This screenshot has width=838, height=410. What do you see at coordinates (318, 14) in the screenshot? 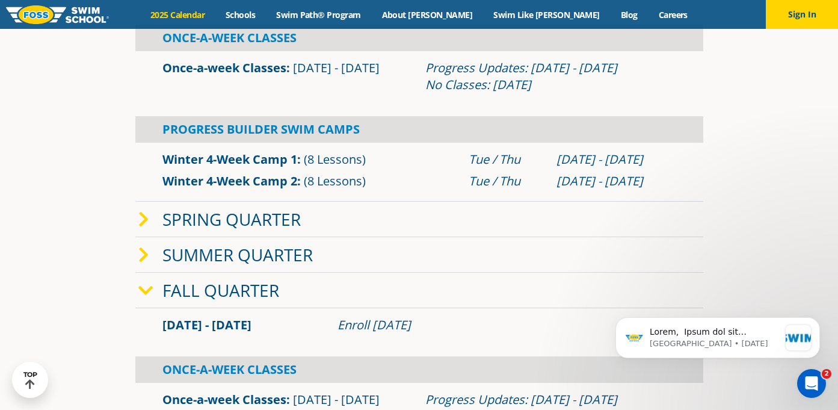
I see `a: Swim Path® Program` at bounding box center [318, 14].